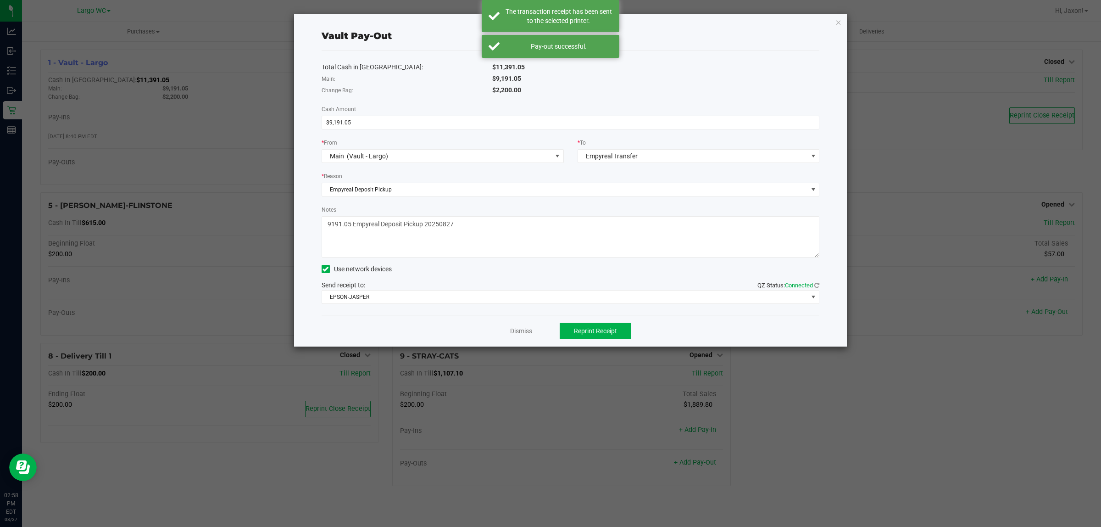 The width and height of the screenshot is (1101, 527). I want to click on span: $11,391.05, so click(508, 67).